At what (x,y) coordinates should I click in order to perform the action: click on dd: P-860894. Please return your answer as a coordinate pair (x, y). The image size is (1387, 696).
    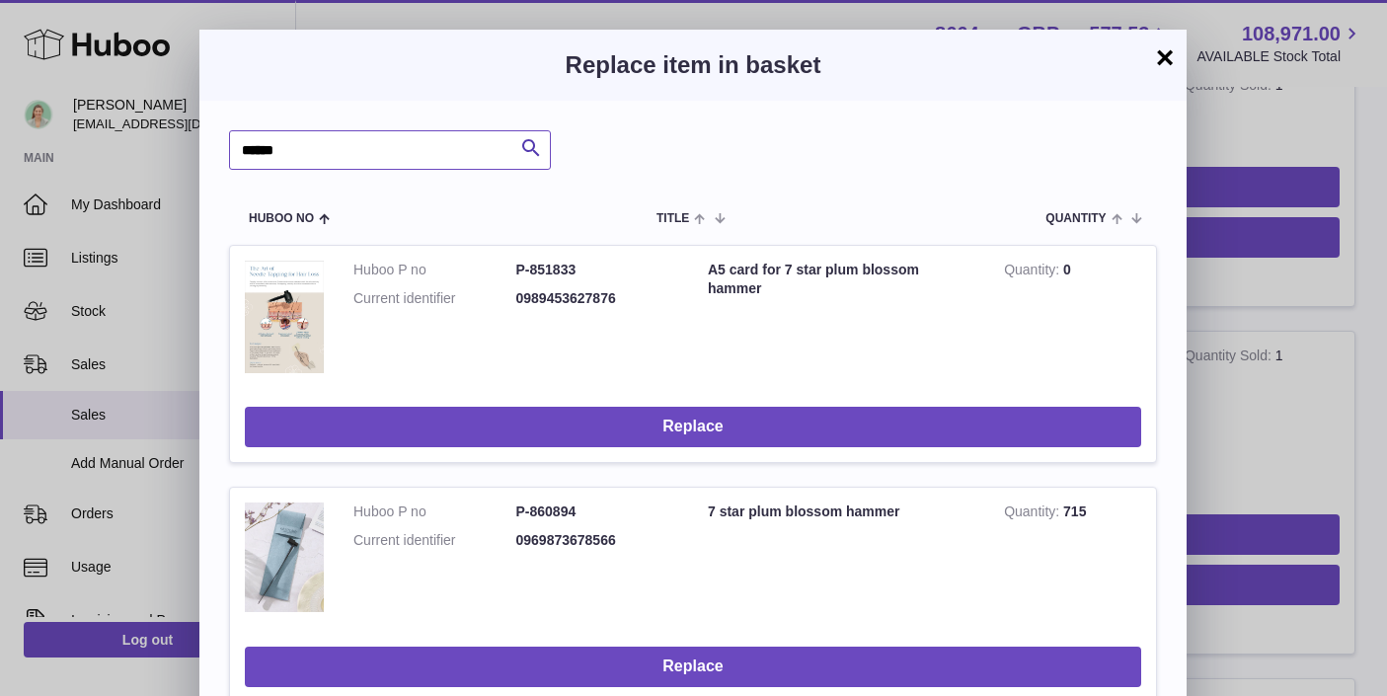
    Looking at the image, I should click on (597, 511).